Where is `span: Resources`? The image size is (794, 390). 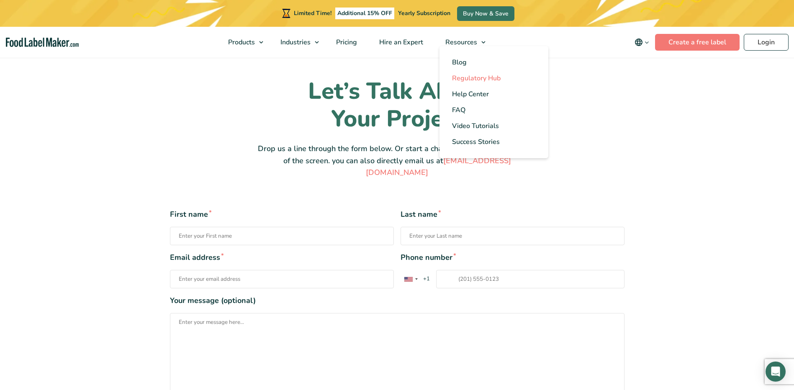
span: Resources is located at coordinates (460, 42).